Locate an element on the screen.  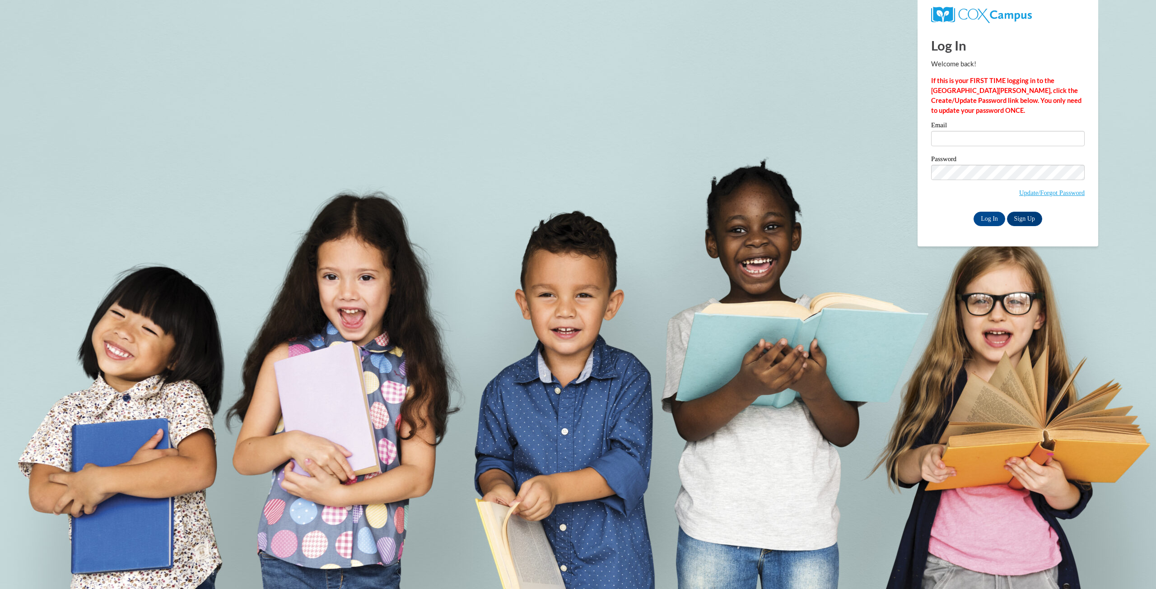
a: COX Campus is located at coordinates (981, 14).